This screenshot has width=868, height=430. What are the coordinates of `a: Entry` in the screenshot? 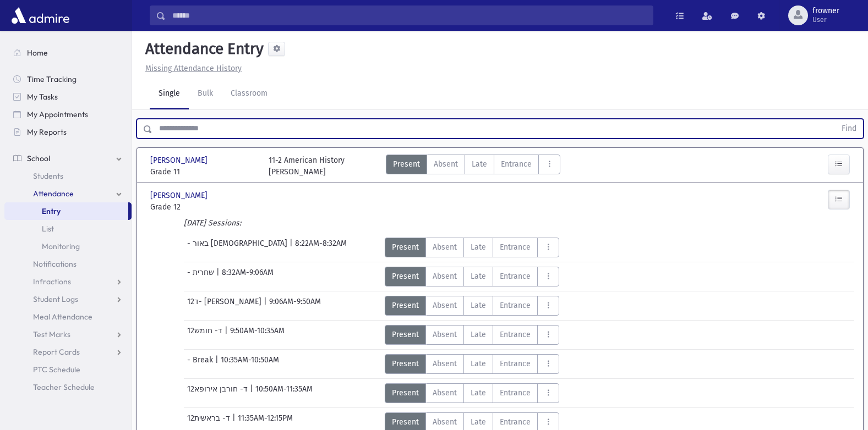 It's located at (66, 211).